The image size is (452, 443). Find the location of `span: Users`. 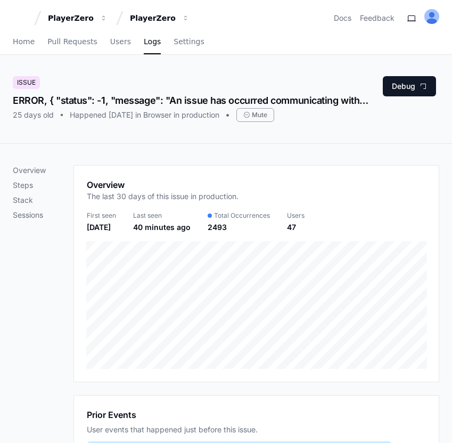

span: Users is located at coordinates (120, 42).